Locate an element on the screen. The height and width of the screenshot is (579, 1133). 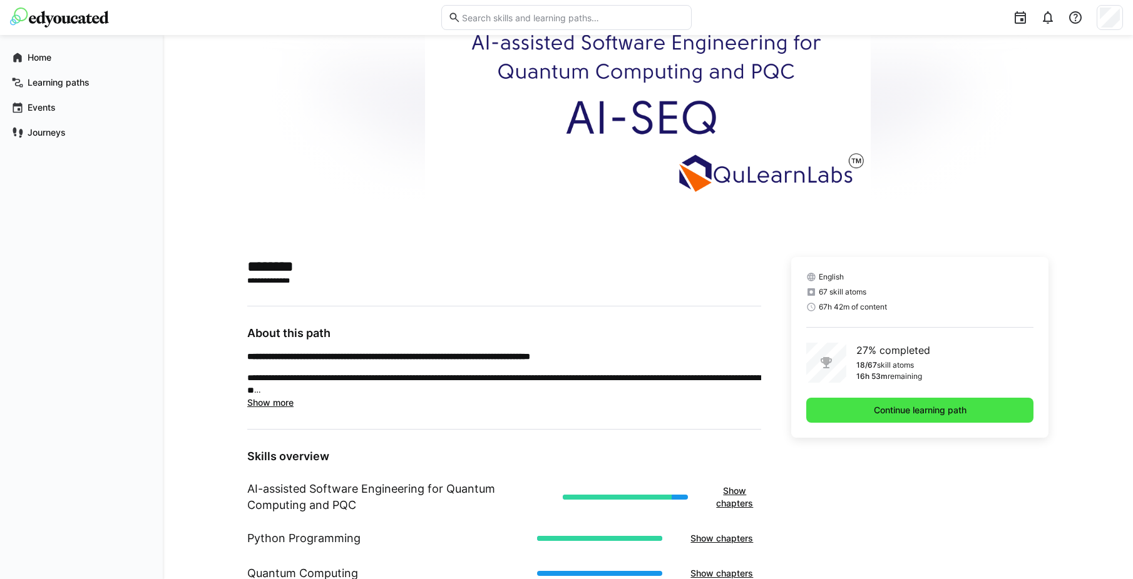
p: 16h 53m is located at coordinates (872, 377).